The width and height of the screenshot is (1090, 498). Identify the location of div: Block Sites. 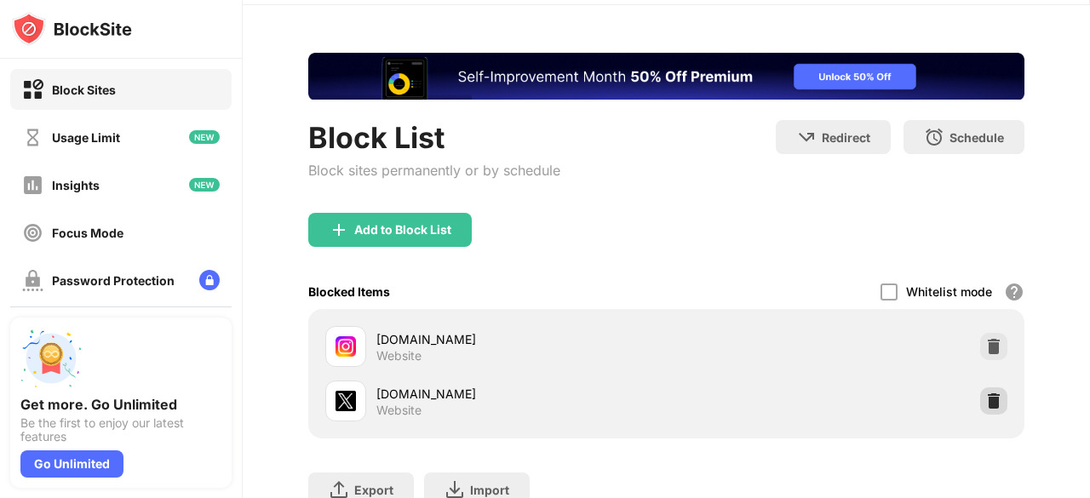
(83, 89).